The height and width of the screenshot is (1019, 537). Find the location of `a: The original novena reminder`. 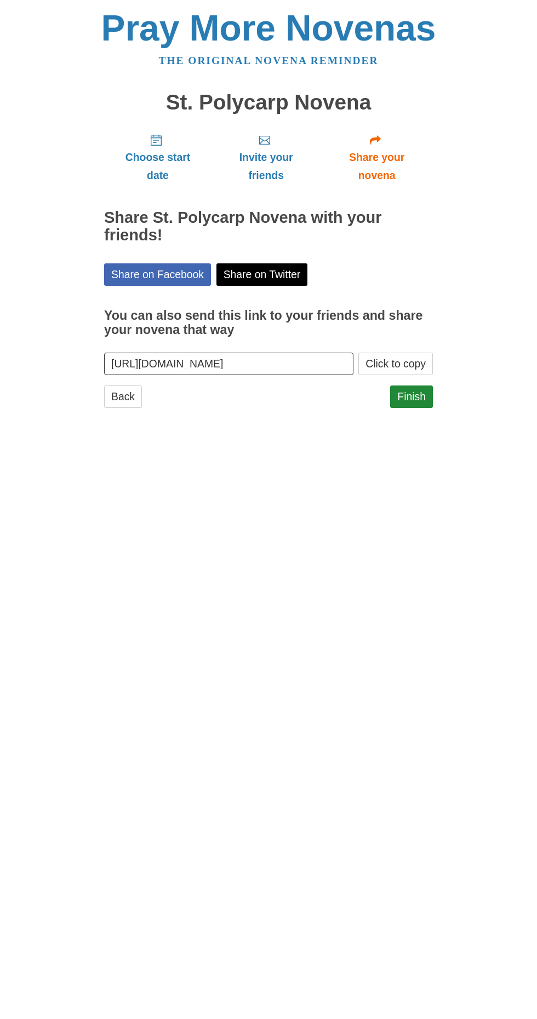

a: The original novena reminder is located at coordinates (268, 60).